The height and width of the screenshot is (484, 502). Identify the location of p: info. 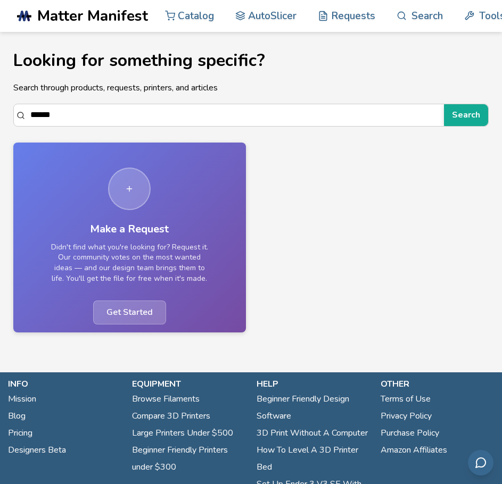
(64, 384).